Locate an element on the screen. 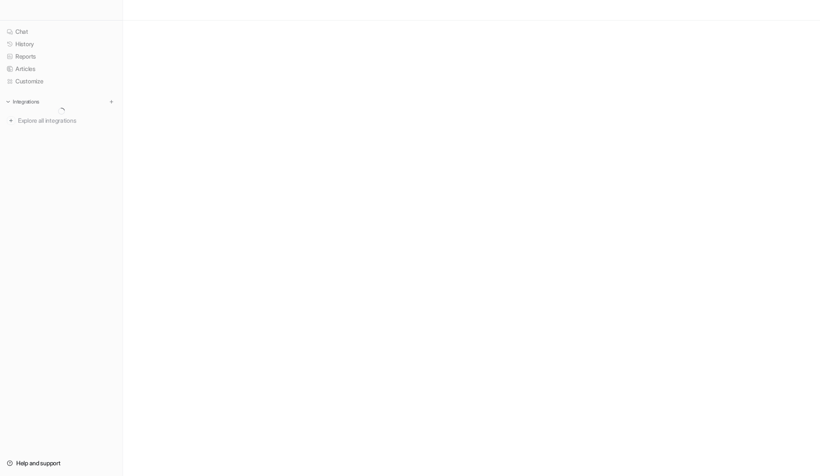  a: Chat is located at coordinates (61, 32).